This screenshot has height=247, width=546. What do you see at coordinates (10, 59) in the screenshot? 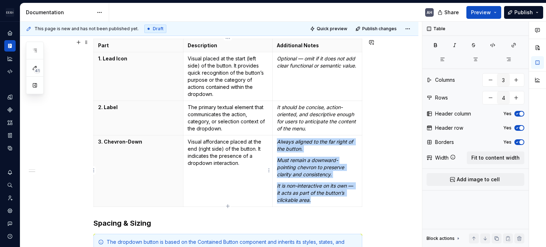
I see `a: Analytics` at bounding box center [10, 59].